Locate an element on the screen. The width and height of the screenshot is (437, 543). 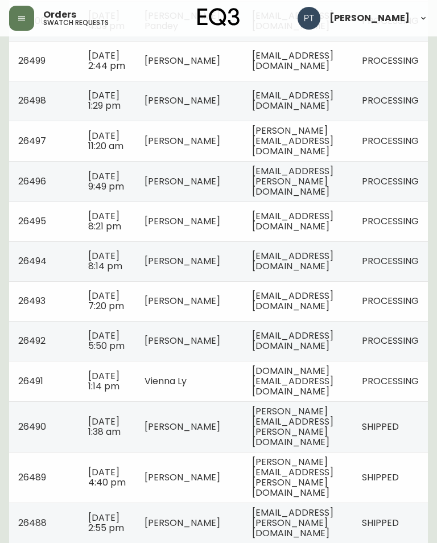
span: 26498 is located at coordinates (32, 100).